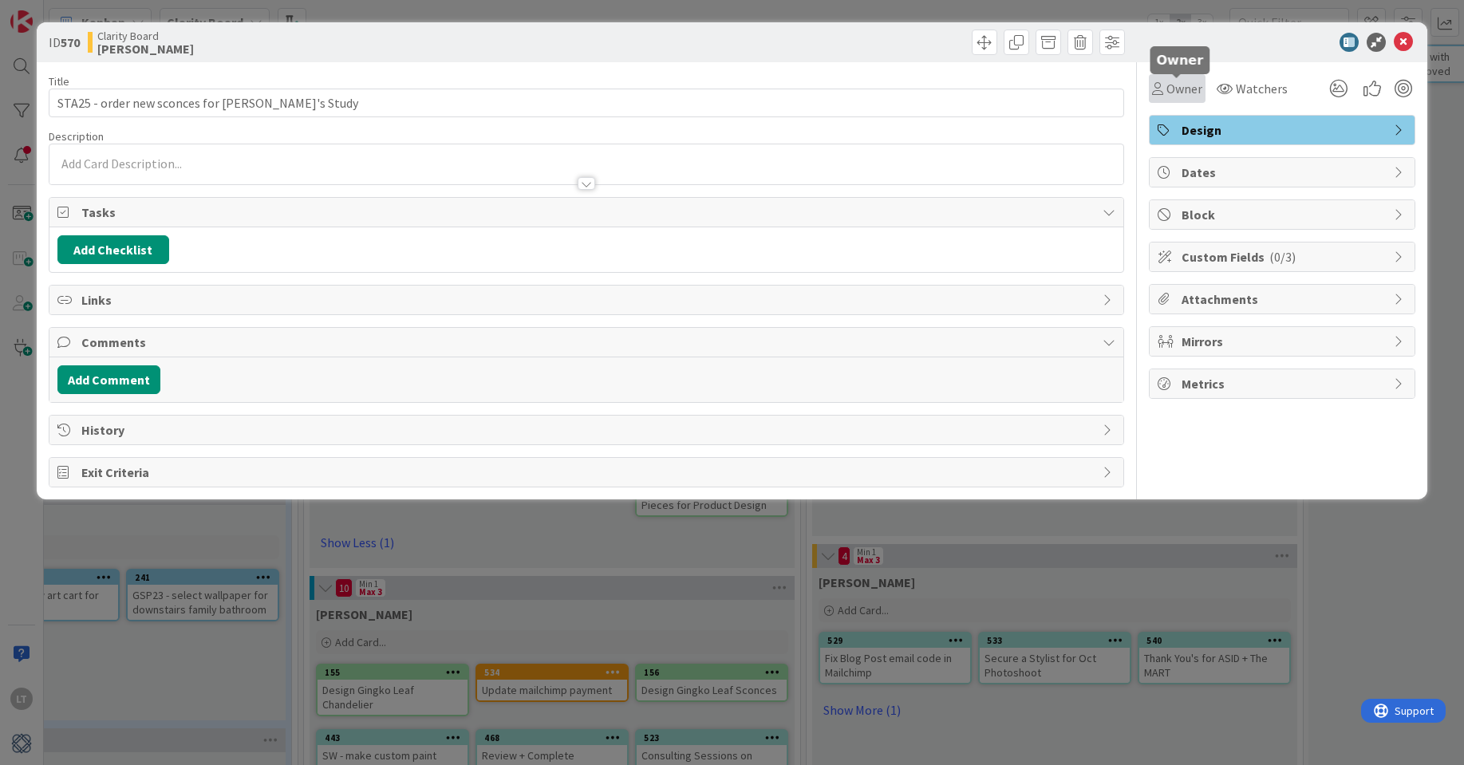  Describe the element at coordinates (113, 250) in the screenshot. I see `button: Add Checklist` at that location.